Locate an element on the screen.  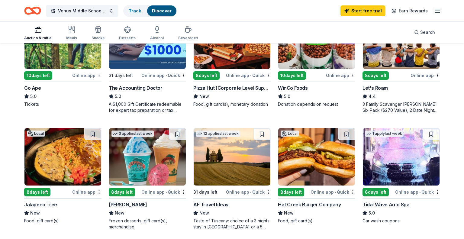
div: Meals is located at coordinates (72, 38).